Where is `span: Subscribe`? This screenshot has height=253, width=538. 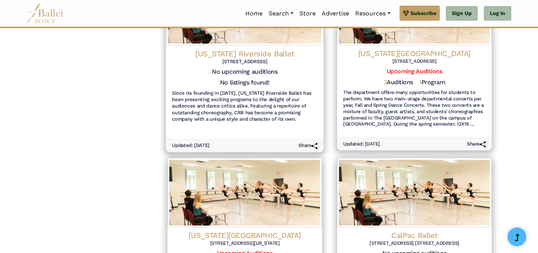
span: Subscribe is located at coordinates (423, 13).